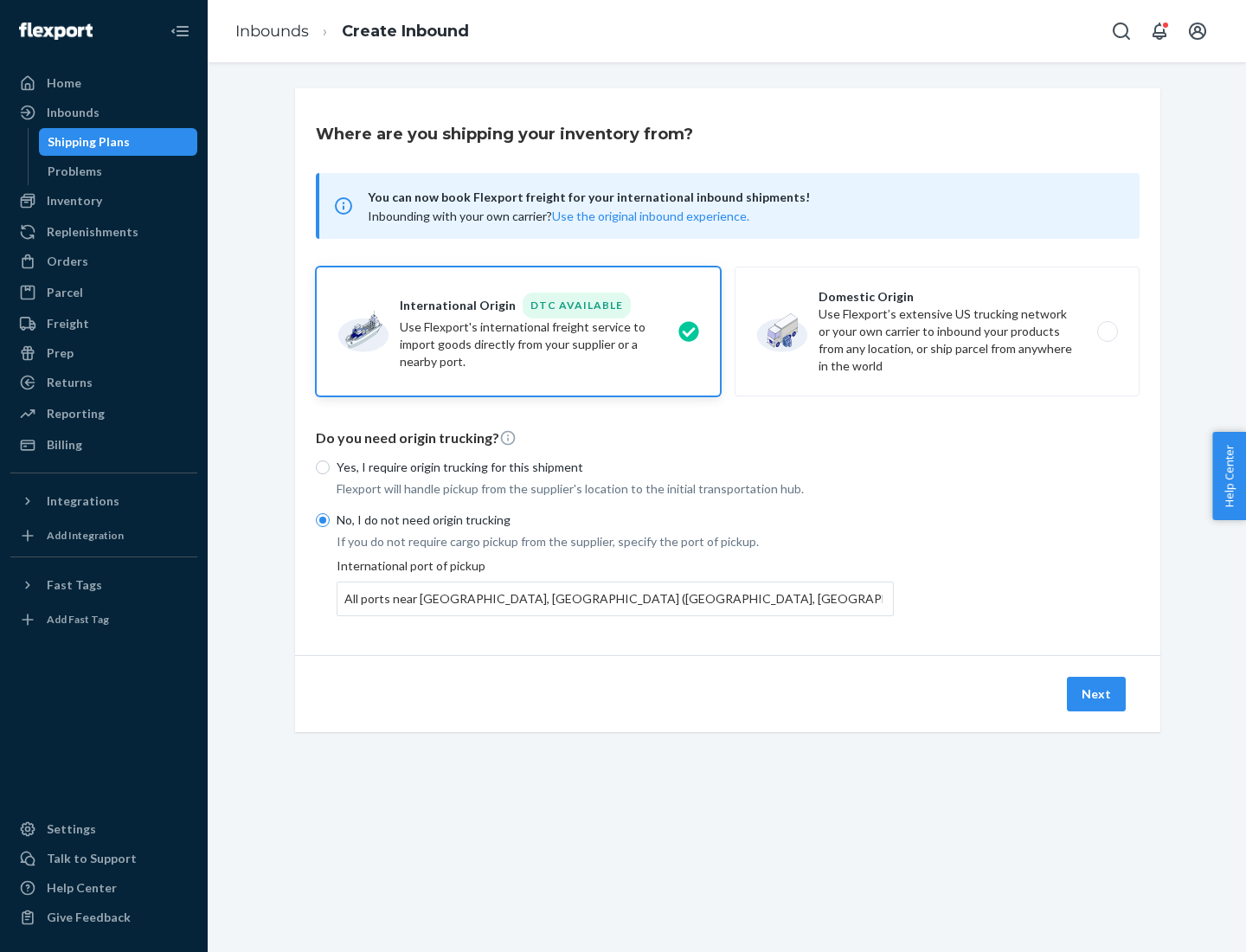 The width and height of the screenshot is (1246, 952). I want to click on button: Close Navigation, so click(180, 31).